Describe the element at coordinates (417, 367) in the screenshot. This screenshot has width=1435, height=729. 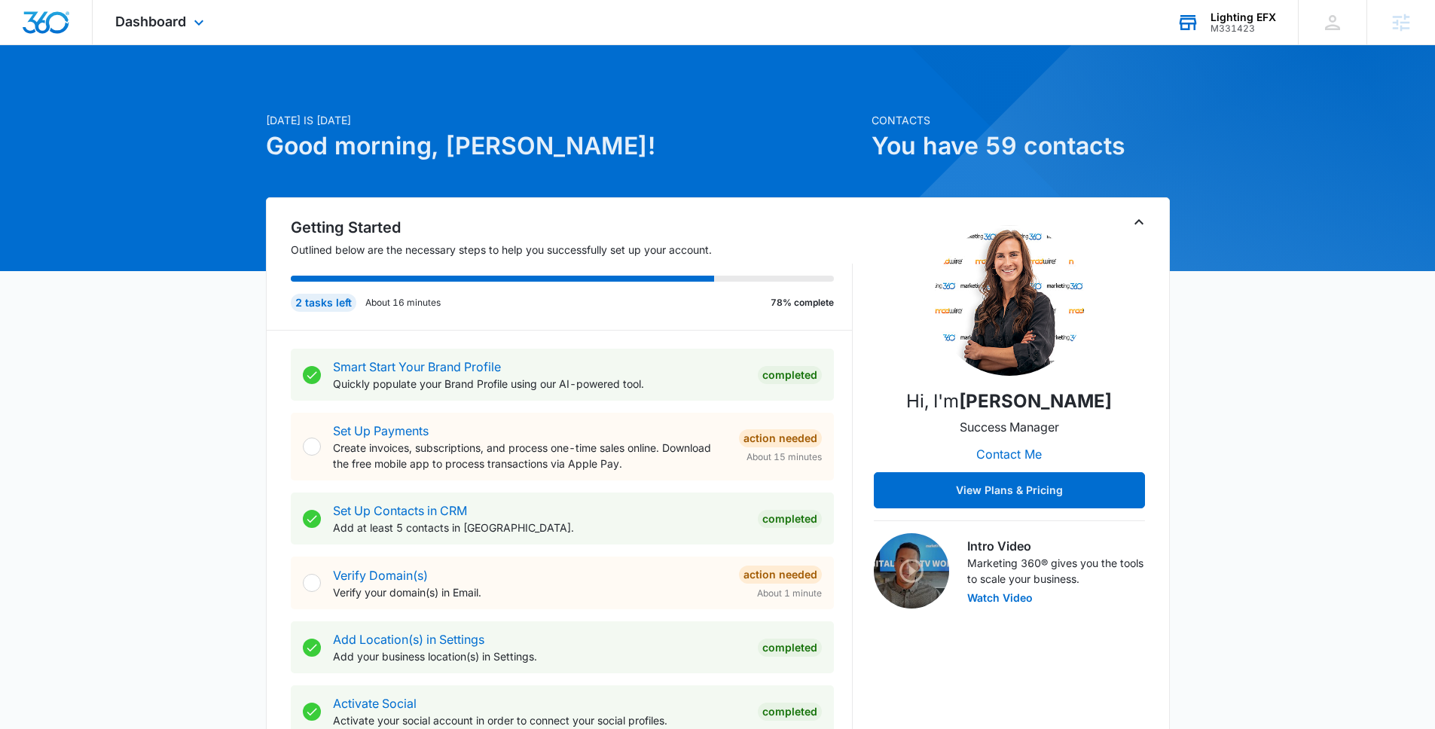
I see `a: Smart Start Your Brand Profile` at that location.